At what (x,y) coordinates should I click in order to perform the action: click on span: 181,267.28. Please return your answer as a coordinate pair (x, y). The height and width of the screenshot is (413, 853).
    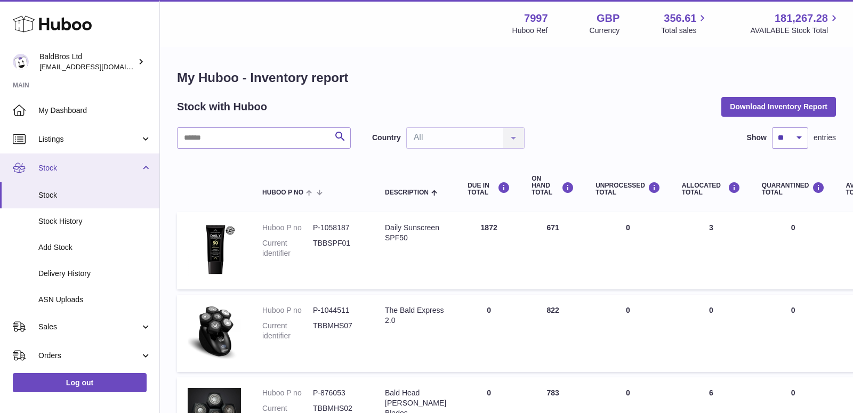
    Looking at the image, I should click on (802, 18).